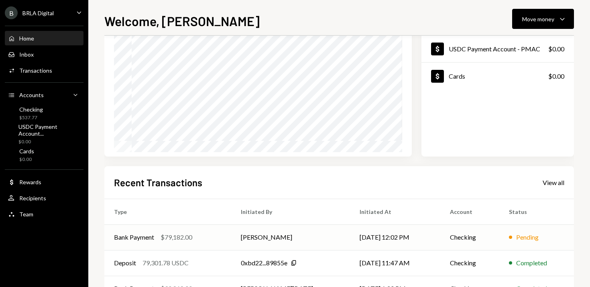 This screenshot has width=590, height=287. What do you see at coordinates (49, 130) in the screenshot?
I see `div: USDC Payment Account...` at bounding box center [49, 130].